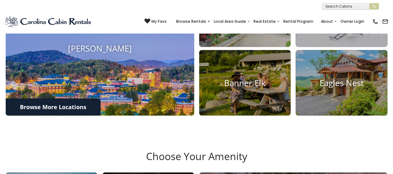 This screenshot has width=393, height=174. I want to click on a: Rental Program, so click(298, 22).